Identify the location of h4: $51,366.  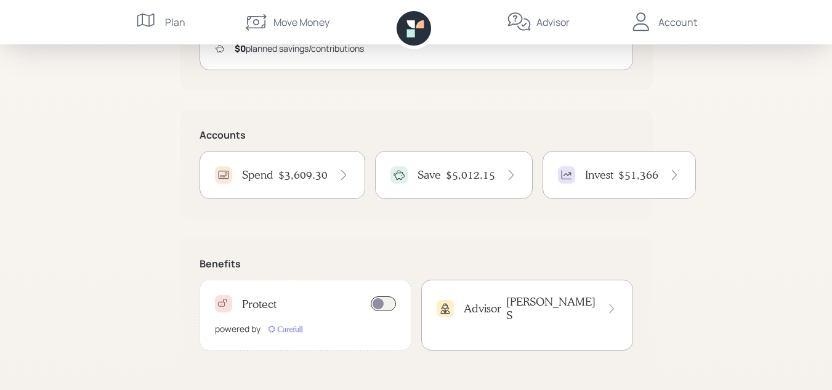
(638, 175).